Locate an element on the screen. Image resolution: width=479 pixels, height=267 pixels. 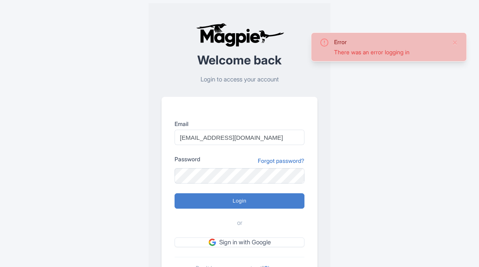
span: or is located at coordinates (239, 223).